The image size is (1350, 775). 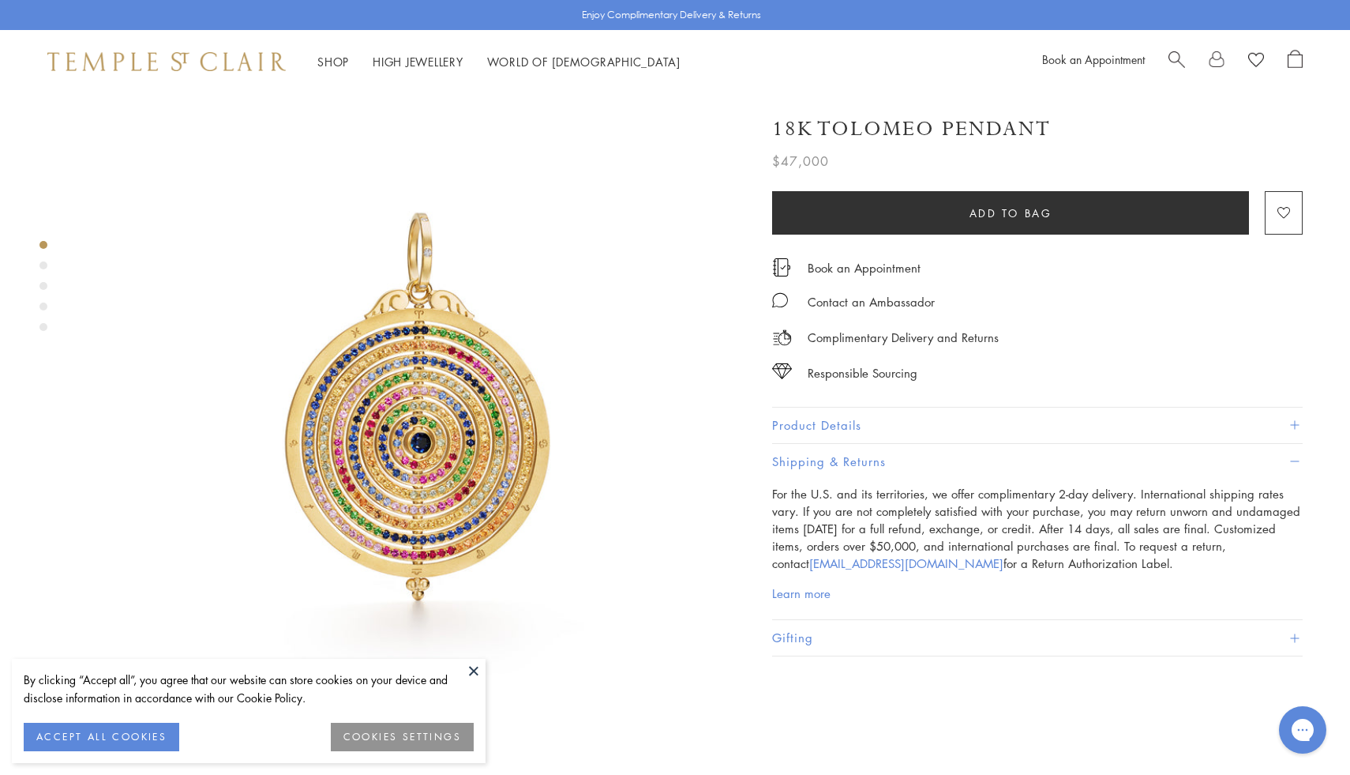 What do you see at coordinates (101, 737) in the screenshot?
I see `button: ACCEPT ALL COOKIES` at bounding box center [101, 737].